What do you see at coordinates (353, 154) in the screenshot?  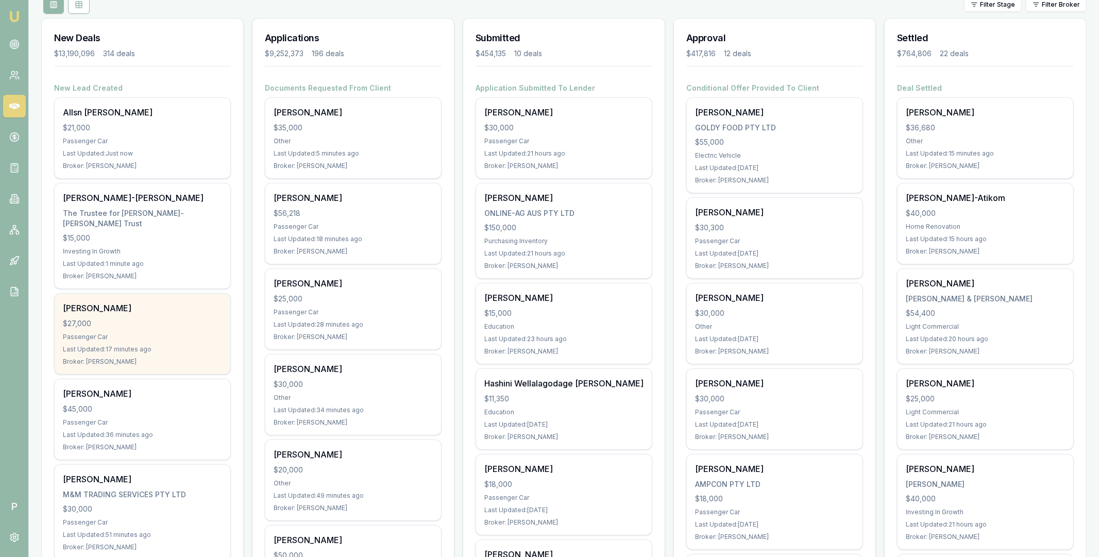 I see `div: Last Updated: 5 minutes ago` at bounding box center [353, 154].